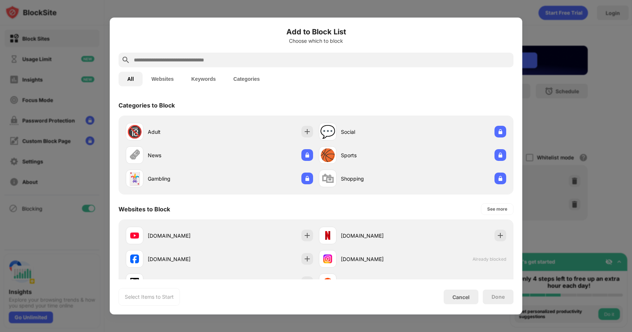 Image resolution: width=632 pixels, height=332 pixels. I want to click on div: Categories to Block, so click(147, 105).